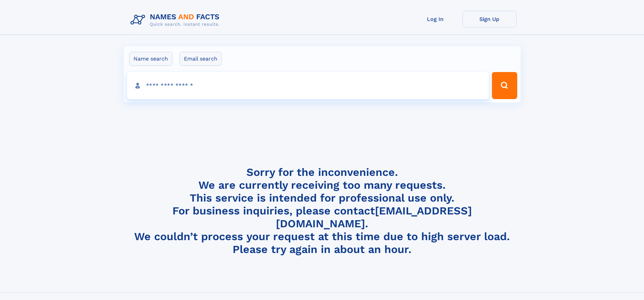 The width and height of the screenshot is (644, 300). What do you see at coordinates (151, 59) in the screenshot?
I see `label: Name search` at bounding box center [151, 59].